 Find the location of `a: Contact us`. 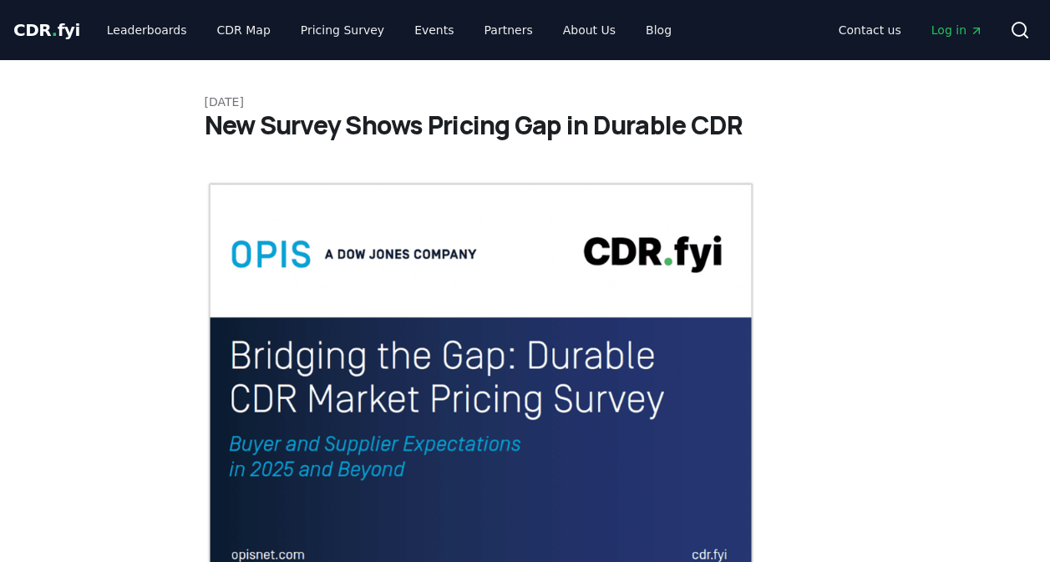

a: Contact us is located at coordinates (870, 30).